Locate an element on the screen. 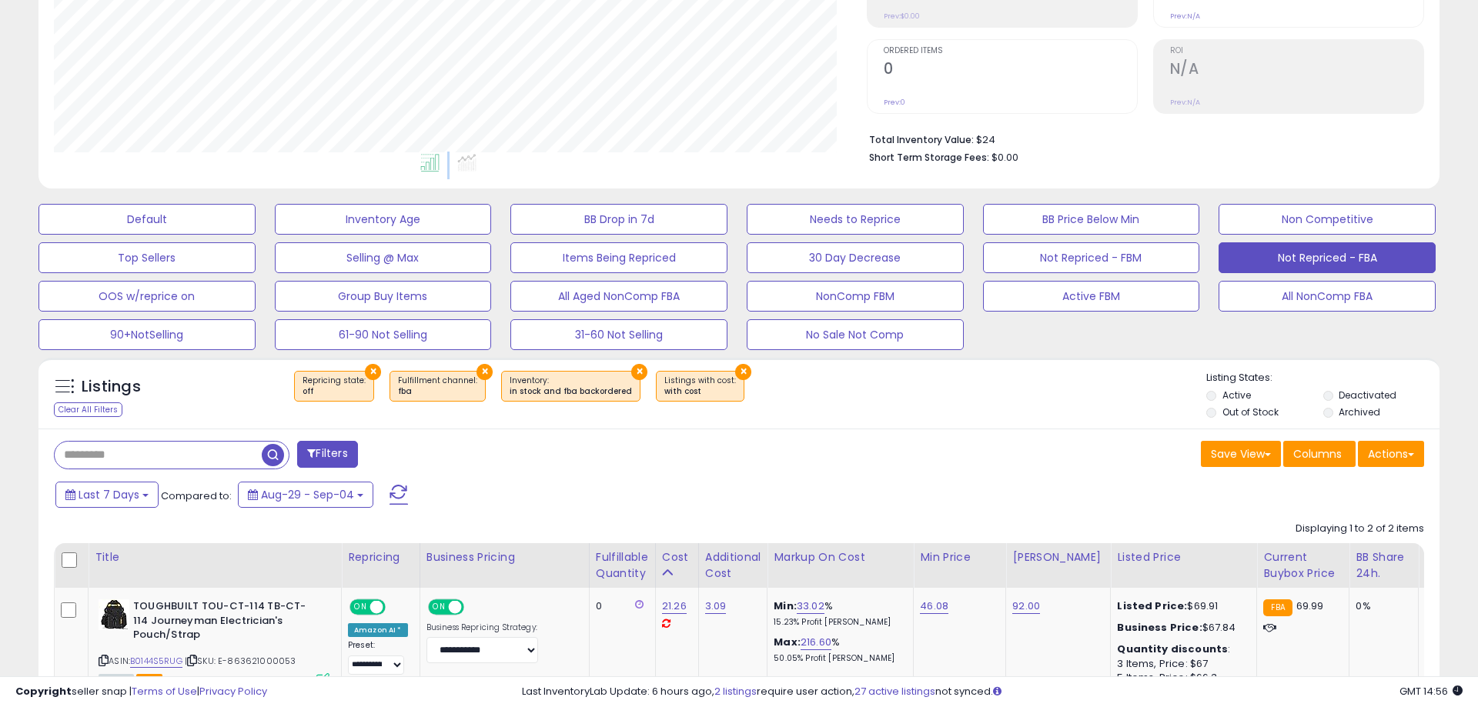 This screenshot has height=707, width=1478. label: Archived is located at coordinates (1359, 412).